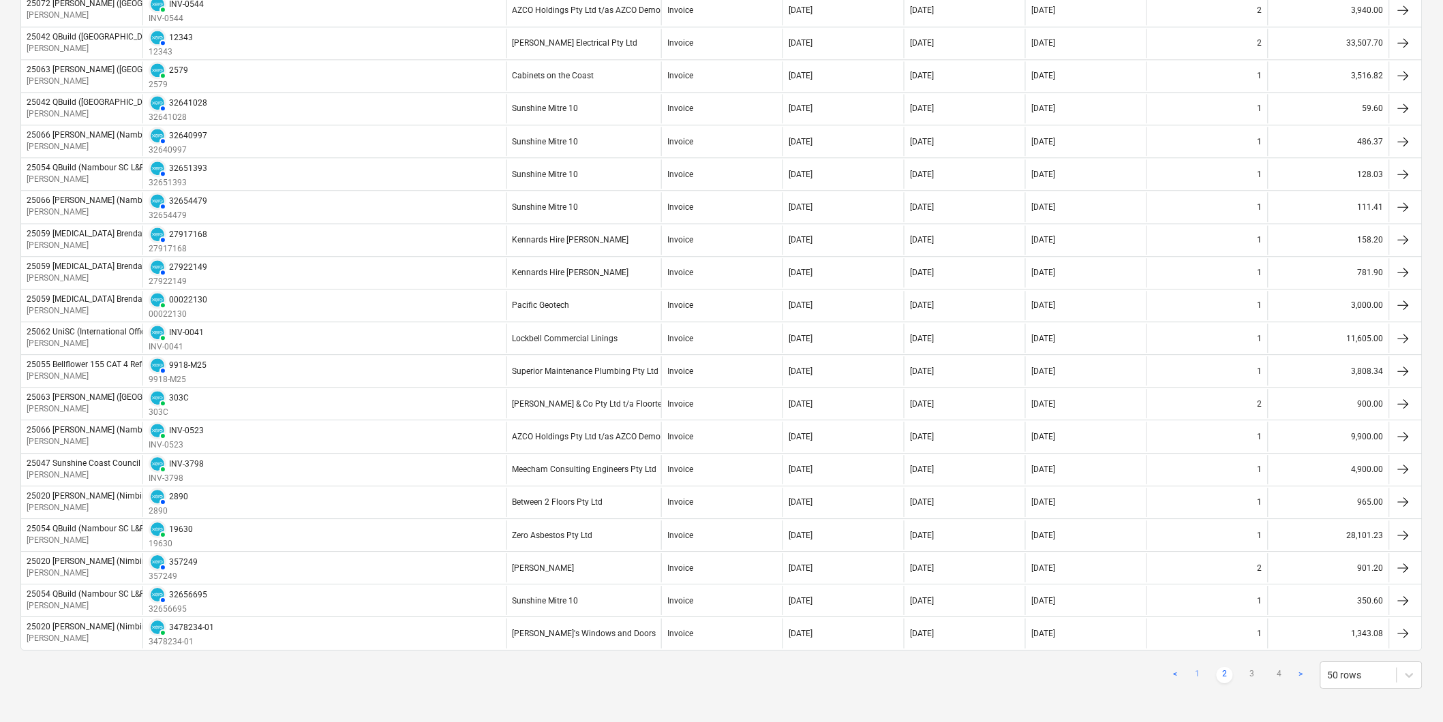 This screenshot has width=1443, height=722. Describe the element at coordinates (168, 412) in the screenshot. I see `p: 303C` at that location.